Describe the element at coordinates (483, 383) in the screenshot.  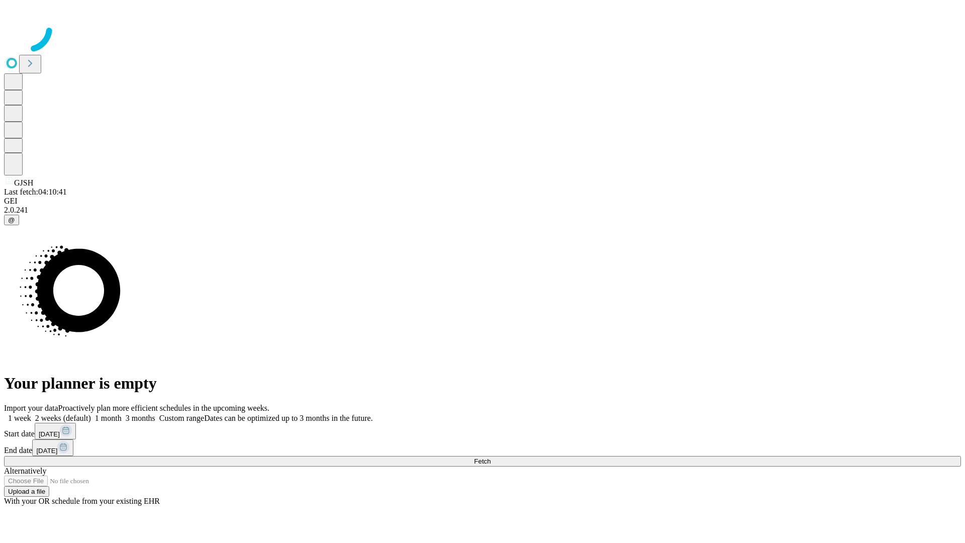
I see `h1: Your planner is empty` at that location.